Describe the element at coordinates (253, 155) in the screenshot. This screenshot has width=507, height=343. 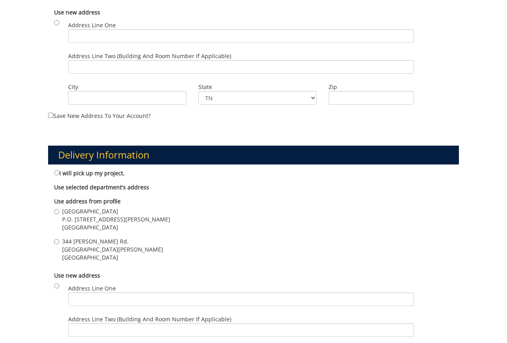
I see `h3: Delivery Information` at that location.